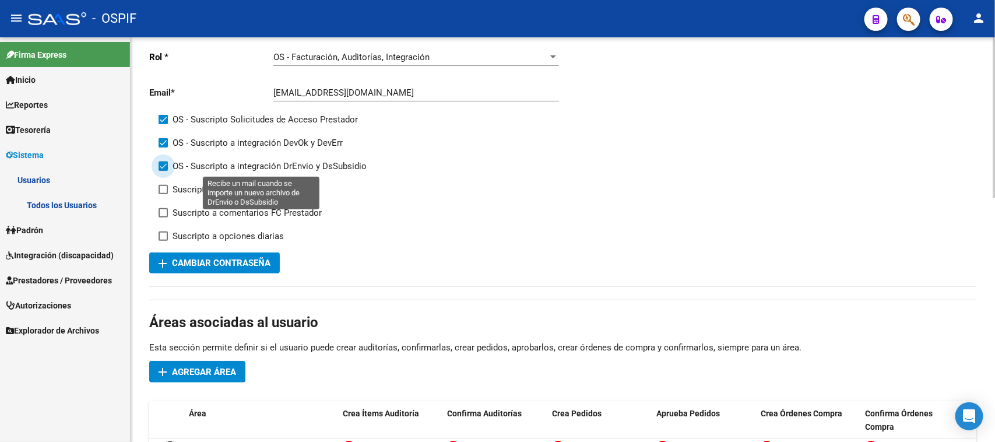 This screenshot has height=442, width=995. I want to click on h1: Áreas asociadas al usuario, so click(562, 322).